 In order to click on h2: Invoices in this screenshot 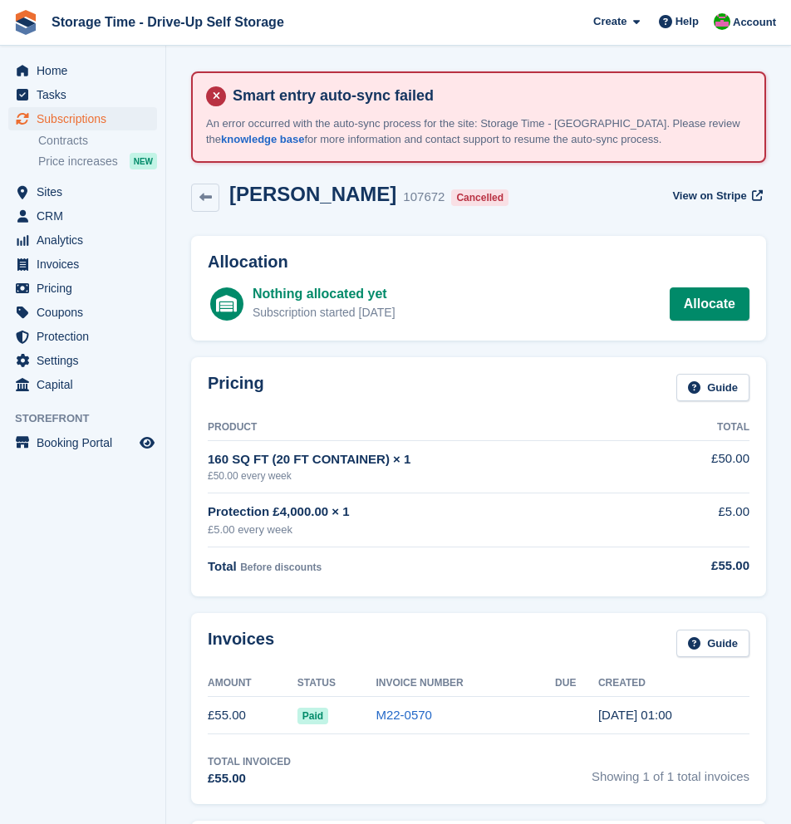, I will do `click(241, 643)`.